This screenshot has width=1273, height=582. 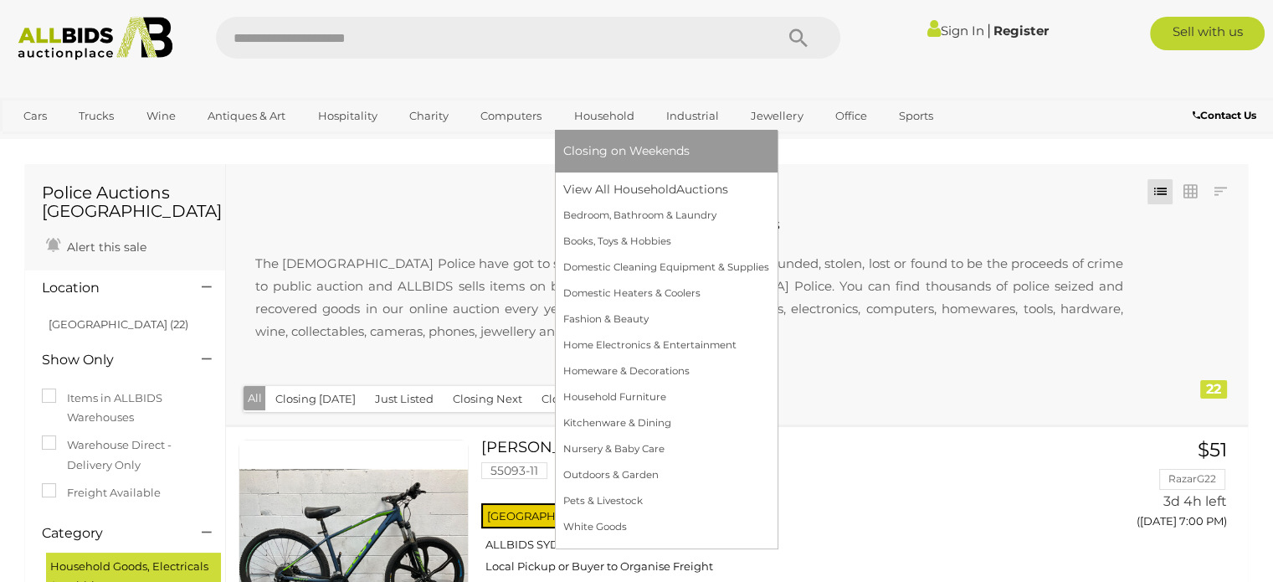 I want to click on h4: Category, so click(x=109, y=533).